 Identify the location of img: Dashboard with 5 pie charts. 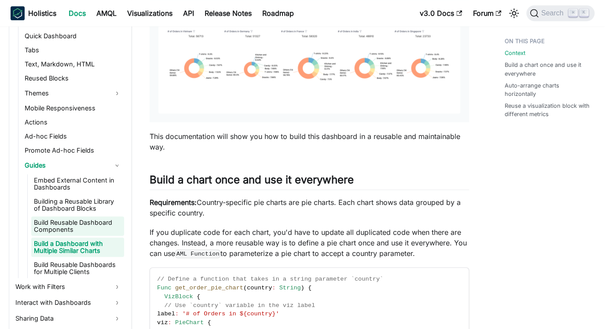
(309, 61).